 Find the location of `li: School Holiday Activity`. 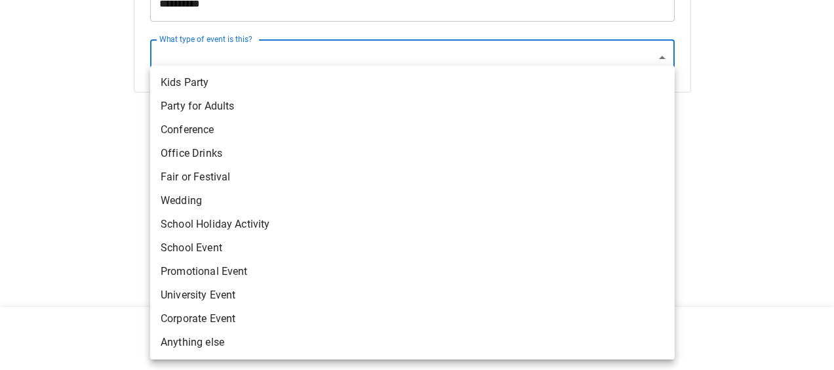

li: School Holiday Activity is located at coordinates (412, 224).